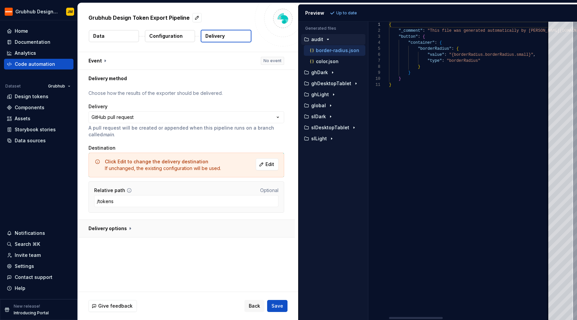 Image resolution: width=577 pixels, height=320 pixels. I want to click on span: "value", so click(436, 55).